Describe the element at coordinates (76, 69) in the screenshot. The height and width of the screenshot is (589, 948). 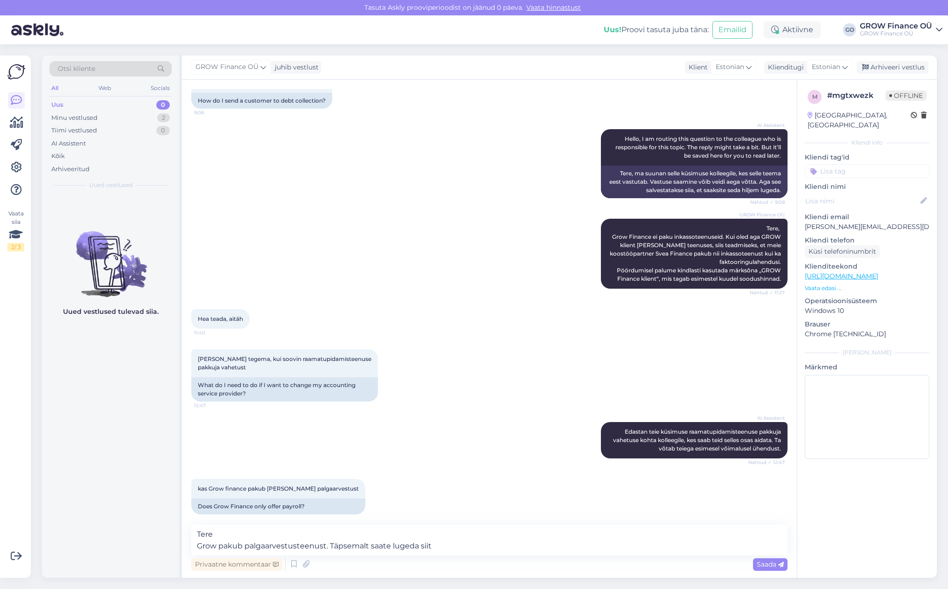
I see `span: Otsi kliente` at that location.